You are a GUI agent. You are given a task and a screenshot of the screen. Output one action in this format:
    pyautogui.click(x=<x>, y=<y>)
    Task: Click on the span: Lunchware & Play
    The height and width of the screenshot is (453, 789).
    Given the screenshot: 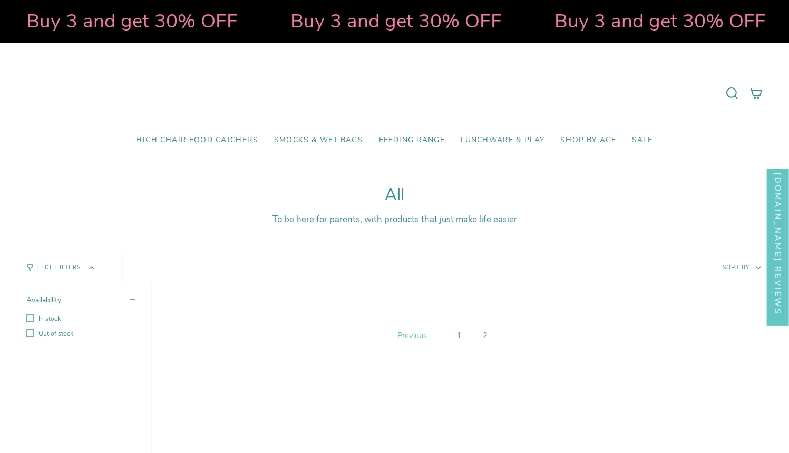 What is the action you would take?
    pyautogui.click(x=502, y=140)
    